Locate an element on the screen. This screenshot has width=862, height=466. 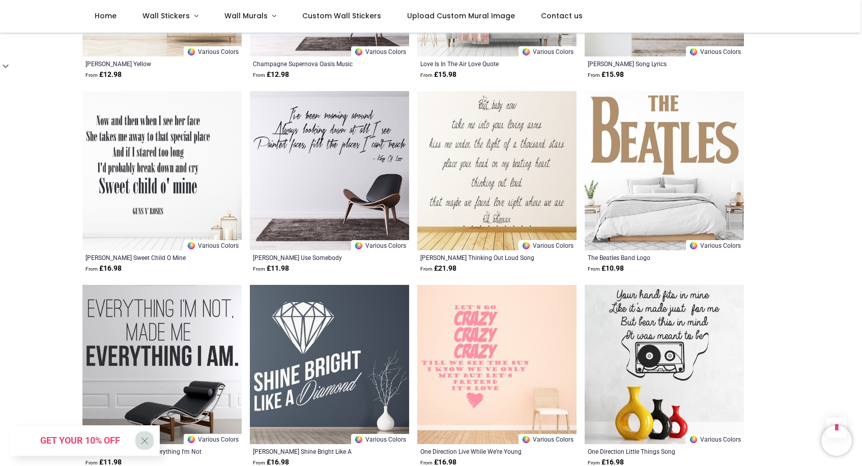
a: One Direction Live While We're Young is located at coordinates (481, 451).